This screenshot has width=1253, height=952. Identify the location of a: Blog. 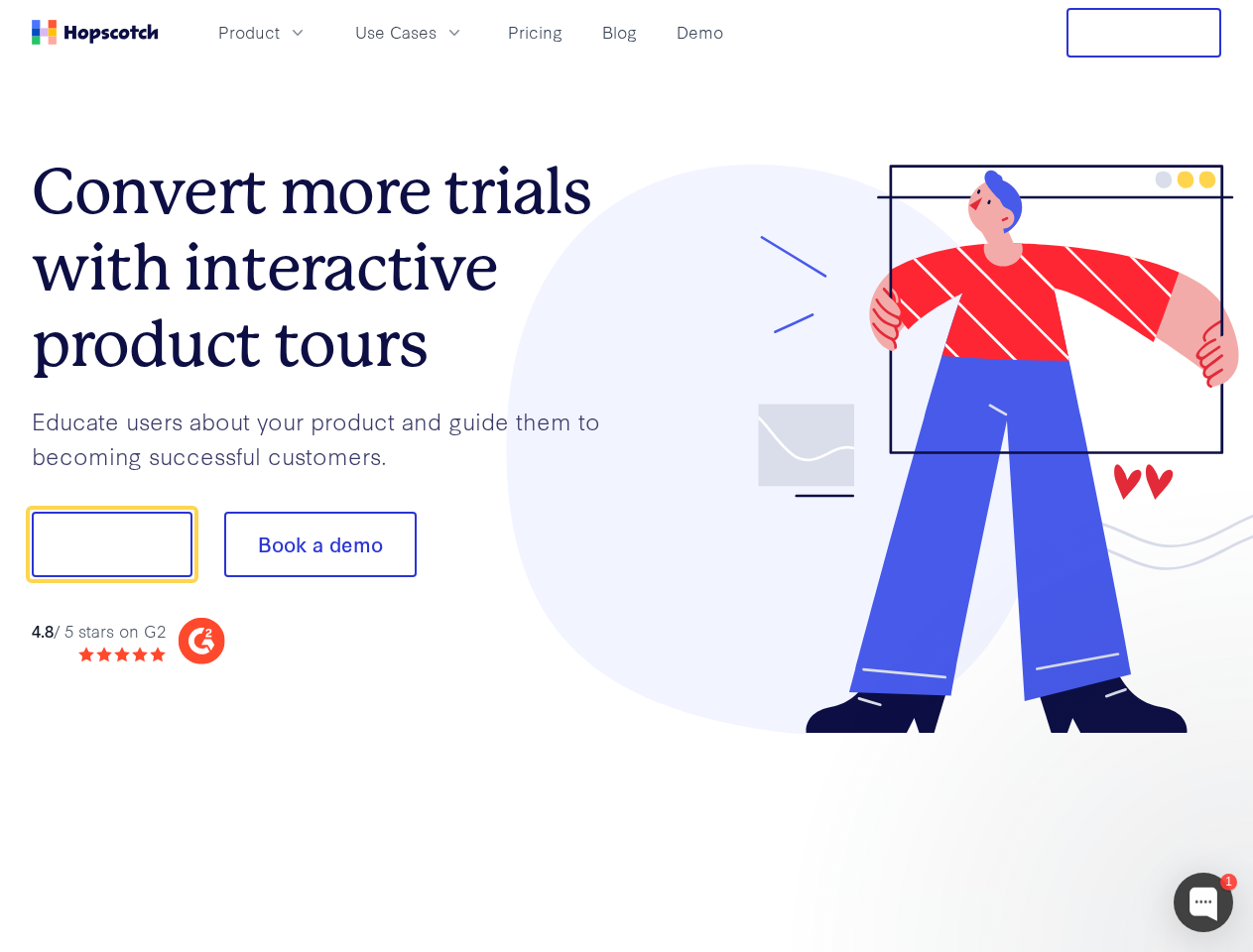
(619, 32).